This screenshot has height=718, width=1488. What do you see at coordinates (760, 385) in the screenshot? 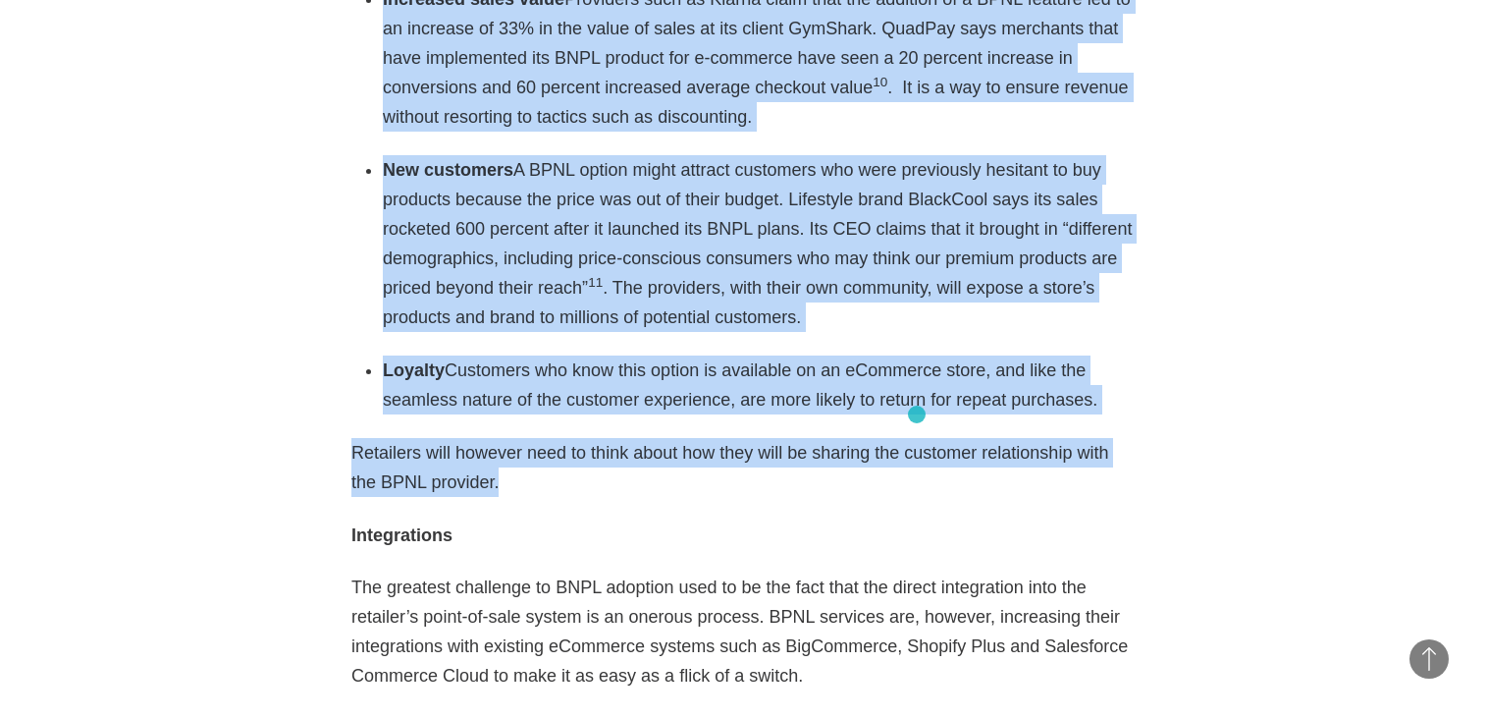
I see `li: Customers who know this option is available on an eCommerce store, and like the seamless nature o...` at bounding box center [760, 385].